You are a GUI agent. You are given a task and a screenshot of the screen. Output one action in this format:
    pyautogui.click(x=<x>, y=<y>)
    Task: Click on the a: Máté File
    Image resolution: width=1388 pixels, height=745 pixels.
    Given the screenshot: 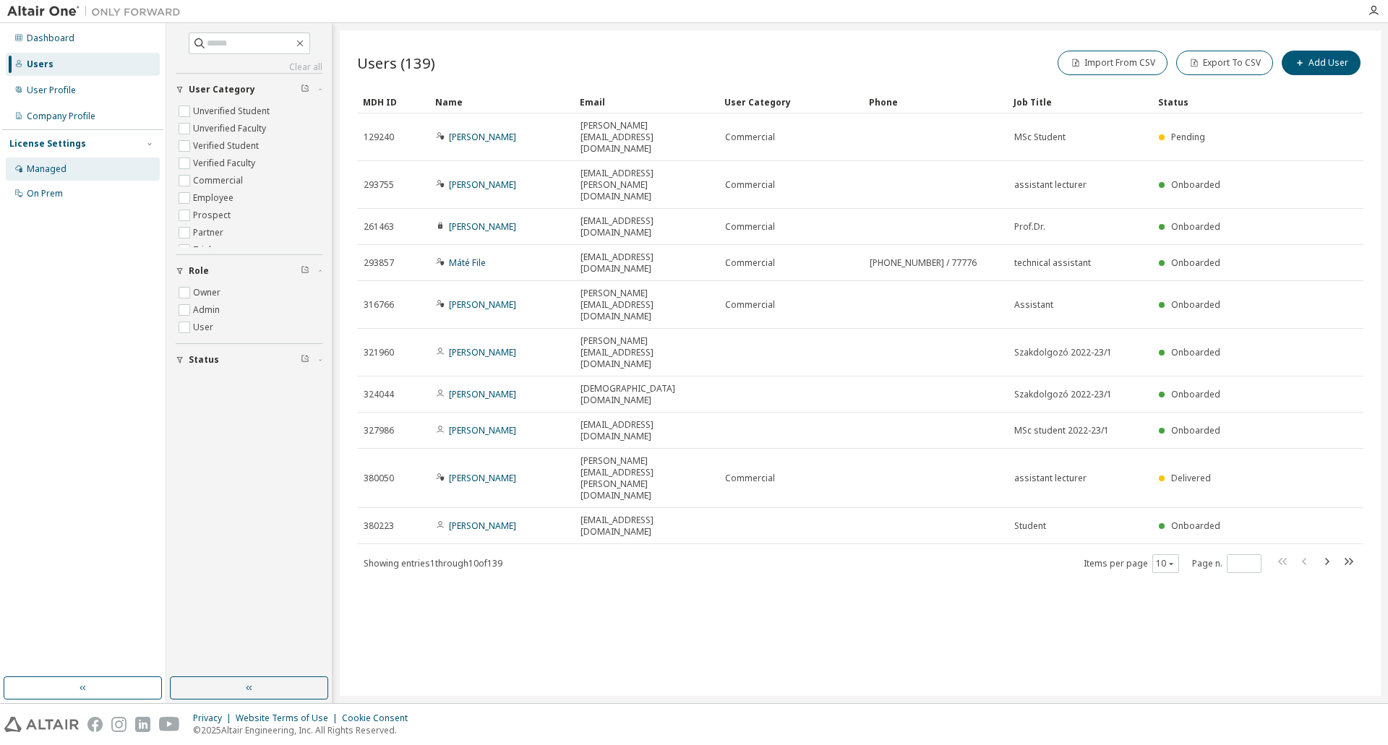 What is the action you would take?
    pyautogui.click(x=467, y=262)
    